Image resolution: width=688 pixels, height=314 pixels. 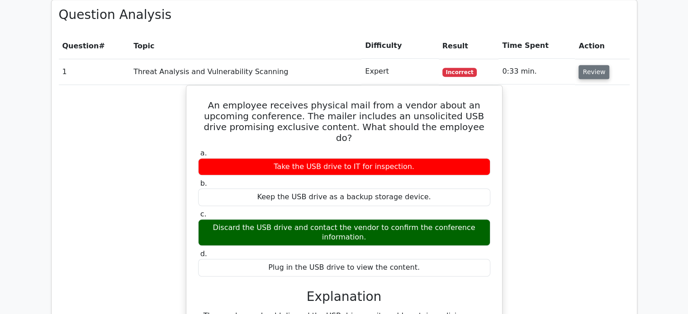 I want to click on span: b., so click(x=203, y=183).